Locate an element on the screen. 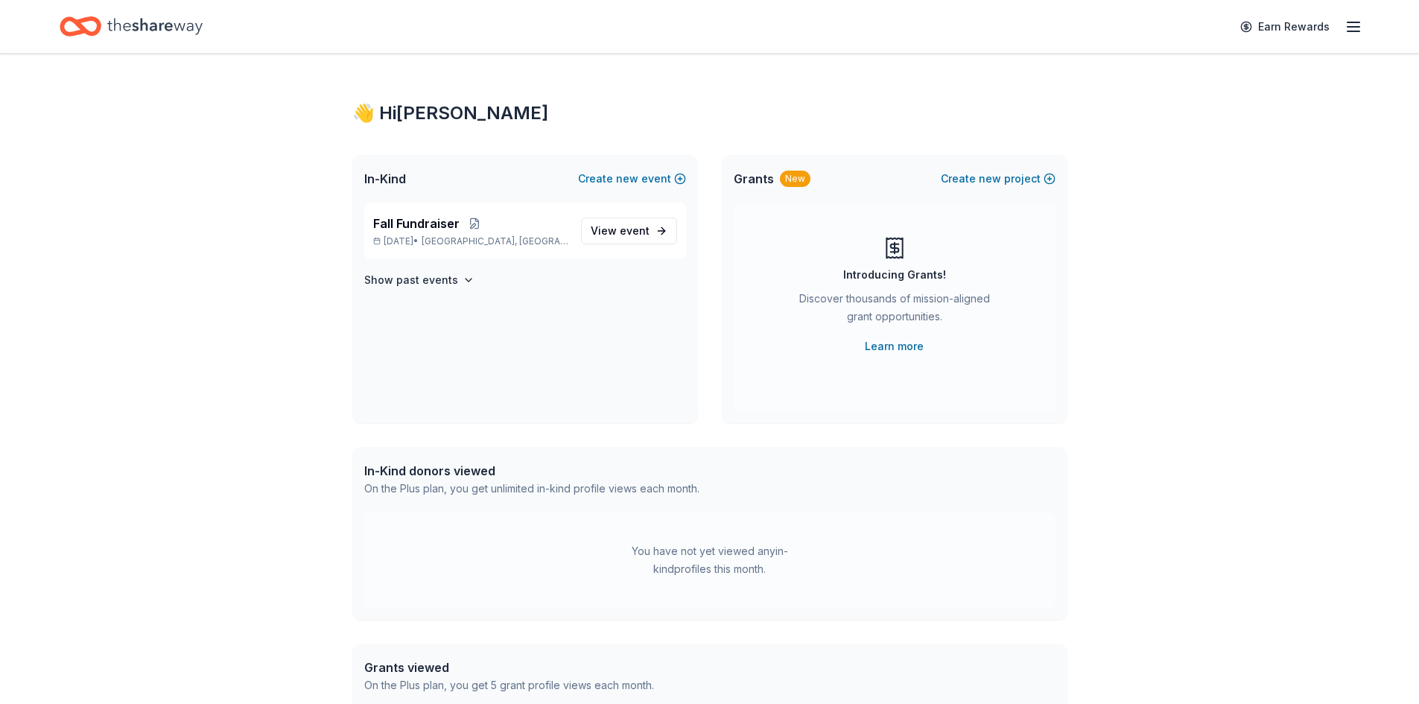 Image resolution: width=1419 pixels, height=704 pixels. button: Show past events is located at coordinates (419, 280).